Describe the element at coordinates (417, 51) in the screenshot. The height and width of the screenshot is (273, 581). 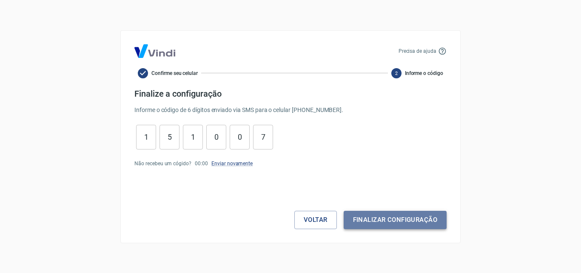
I see `p: Precisa de ajuda` at that location.